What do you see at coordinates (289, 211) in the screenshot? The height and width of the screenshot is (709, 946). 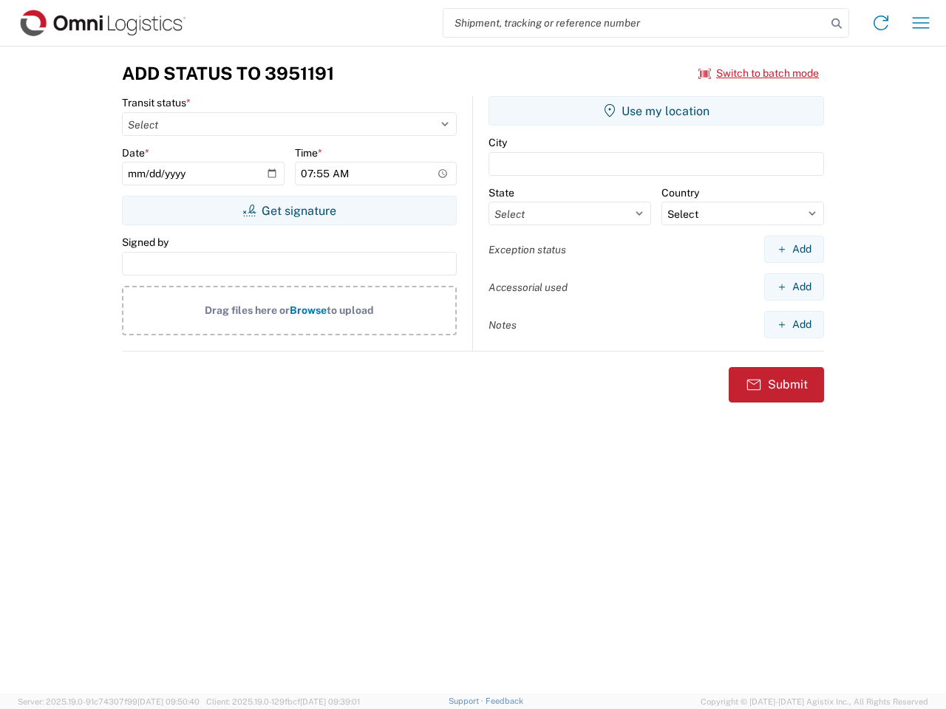 I see `button: Get signature` at bounding box center [289, 211].